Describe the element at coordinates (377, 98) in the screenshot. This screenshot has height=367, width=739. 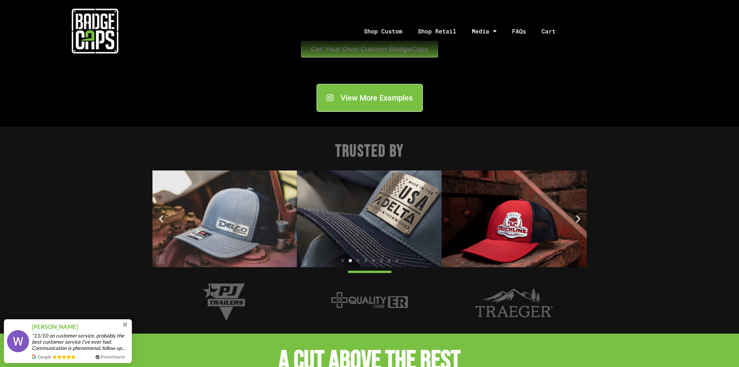
I see `span: View More Examples` at that location.